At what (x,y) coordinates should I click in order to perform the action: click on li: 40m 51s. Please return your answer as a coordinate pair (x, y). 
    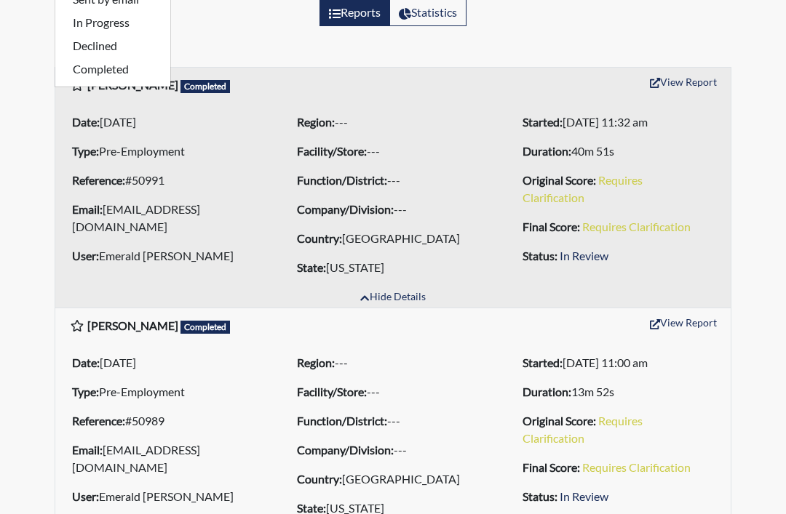
    Looking at the image, I should click on (618, 151).